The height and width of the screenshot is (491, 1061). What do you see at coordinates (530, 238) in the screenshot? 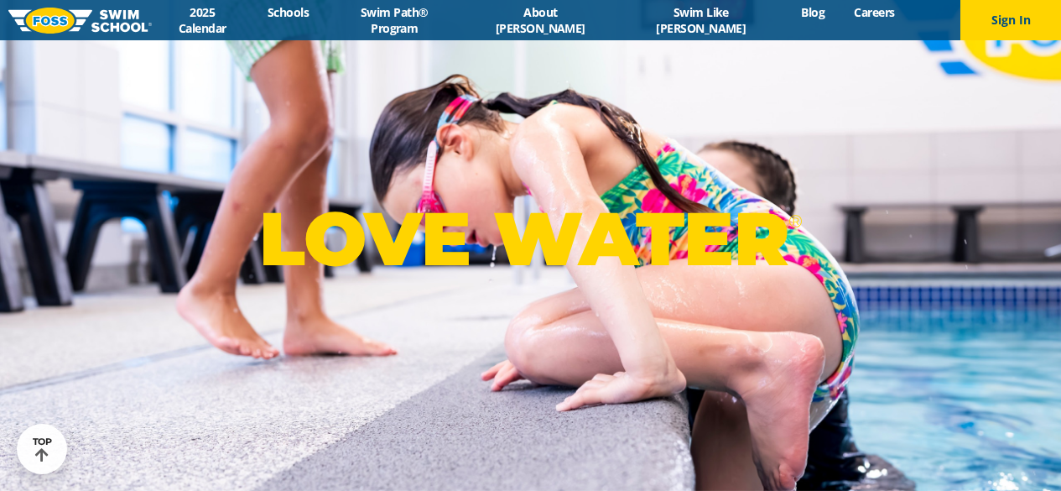
I see `p: LOVE WATER` at bounding box center [530, 238].